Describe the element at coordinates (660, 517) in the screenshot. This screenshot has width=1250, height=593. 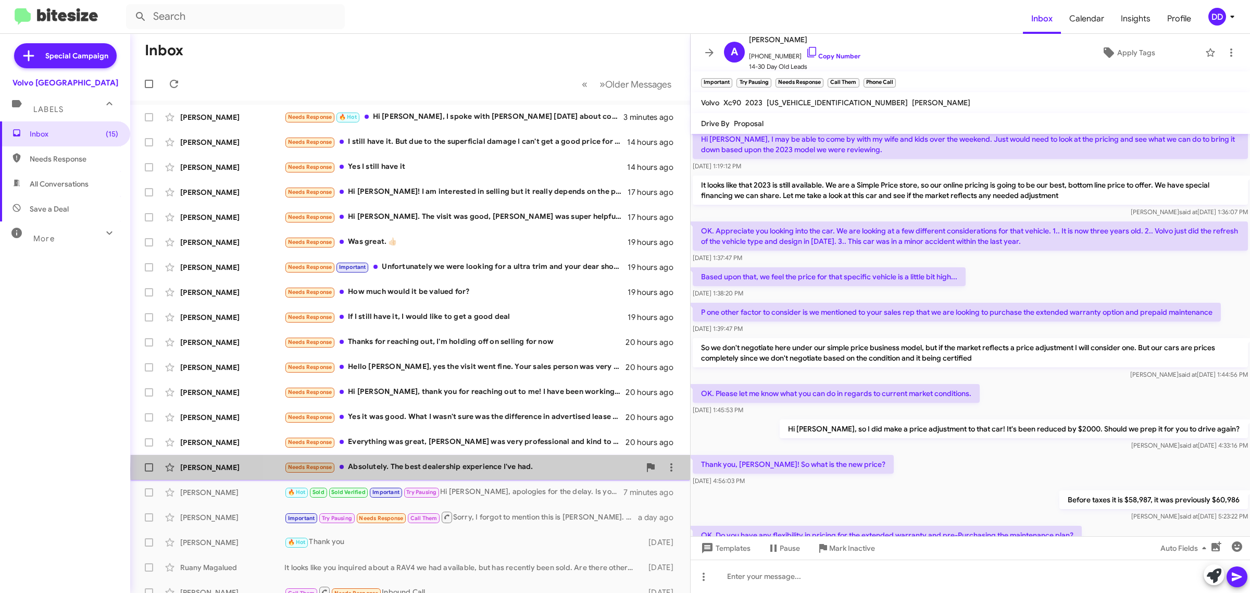
I see `div: a day ago` at that location.